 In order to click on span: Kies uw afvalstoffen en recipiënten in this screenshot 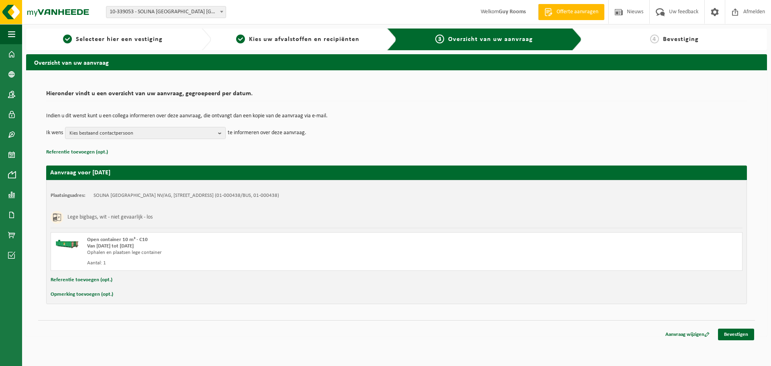, I will do `click(304, 39)`.